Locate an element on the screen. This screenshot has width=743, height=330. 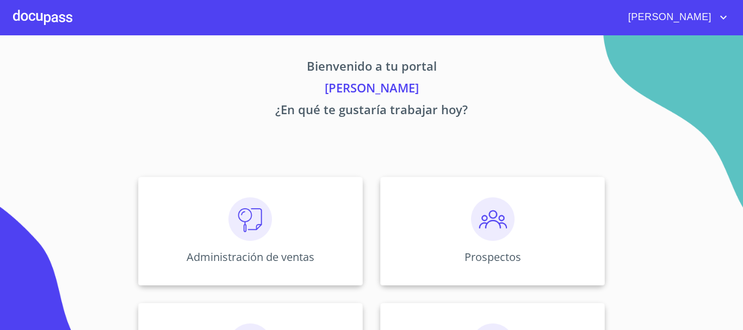
p: Prospectos is located at coordinates (493, 257).